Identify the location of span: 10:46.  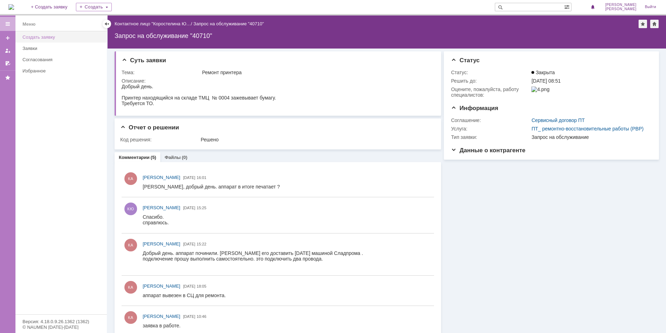
(202, 316).